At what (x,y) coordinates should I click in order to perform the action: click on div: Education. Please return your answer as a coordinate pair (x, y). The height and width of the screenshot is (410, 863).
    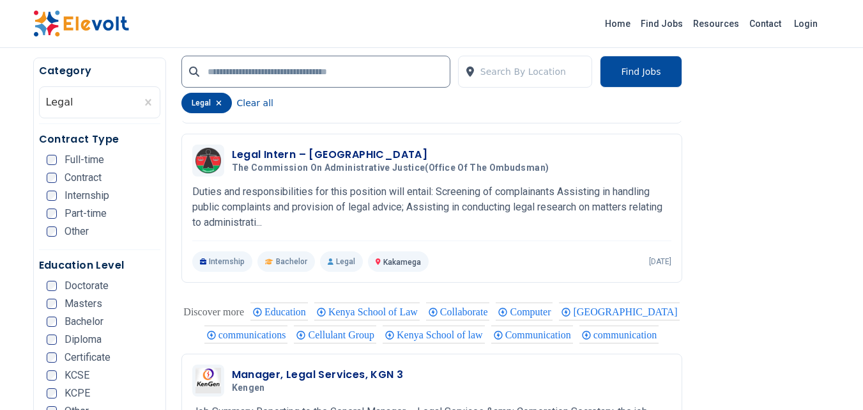
    Looking at the image, I should click on (279, 311).